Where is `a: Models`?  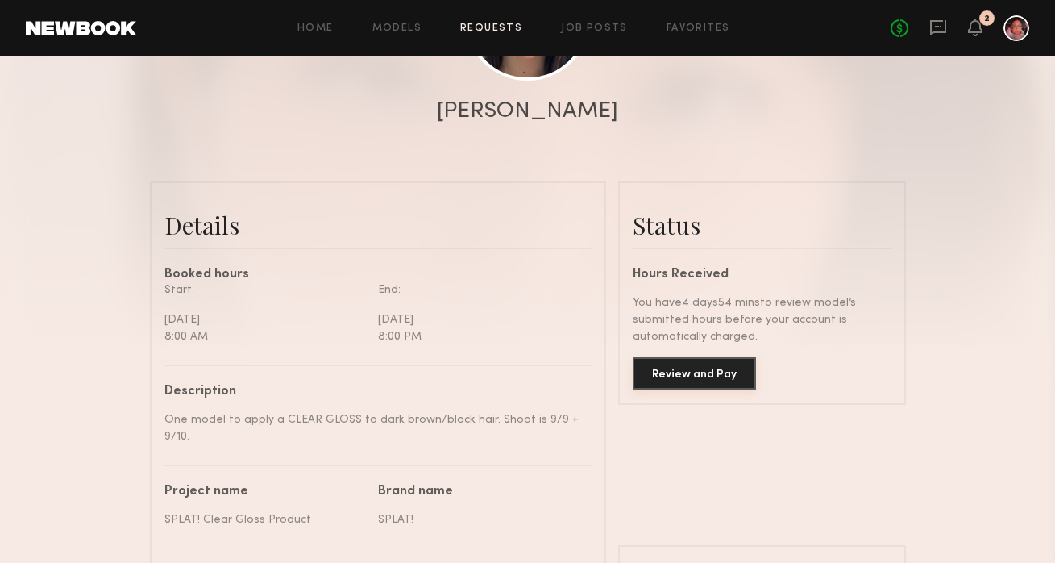
a: Models is located at coordinates (397, 28).